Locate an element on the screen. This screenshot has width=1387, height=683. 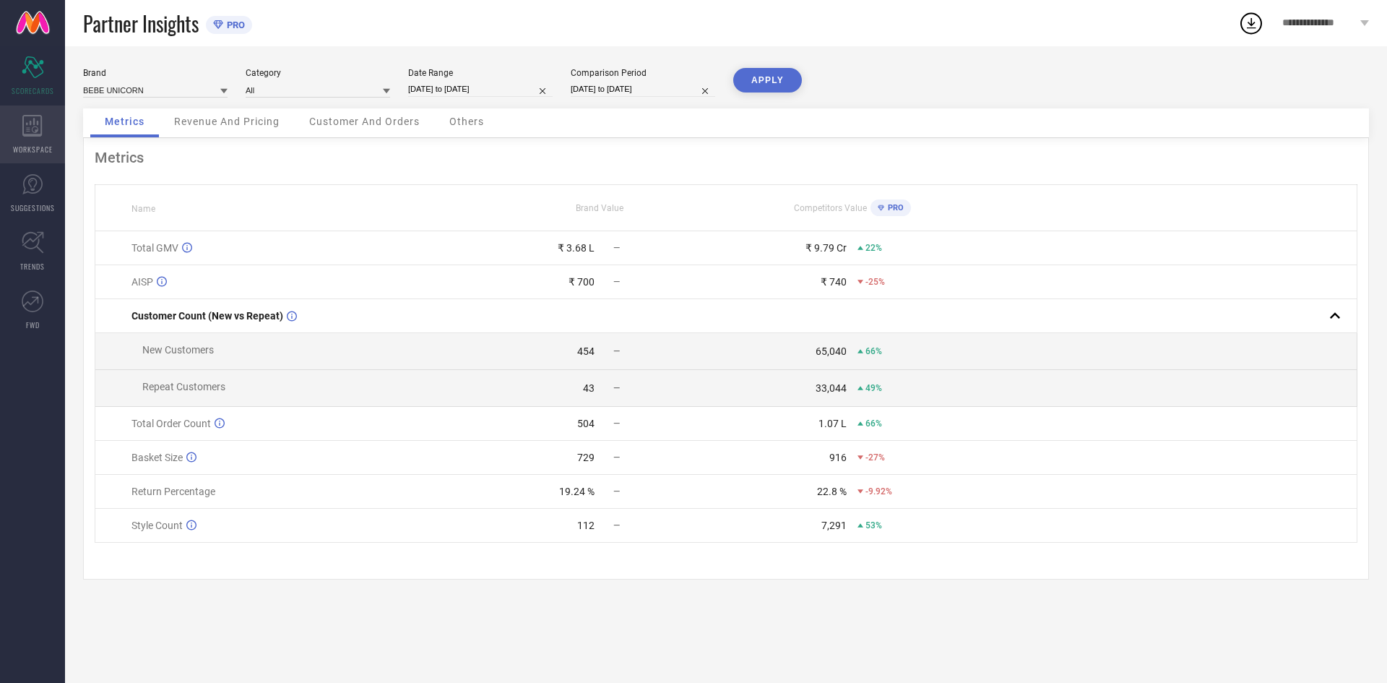
span: Metrics is located at coordinates (124, 121).